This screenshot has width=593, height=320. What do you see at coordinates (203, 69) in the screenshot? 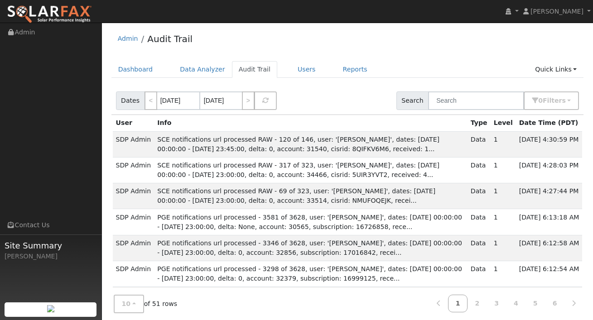
I see `a: Data Analyzer` at bounding box center [203, 69].